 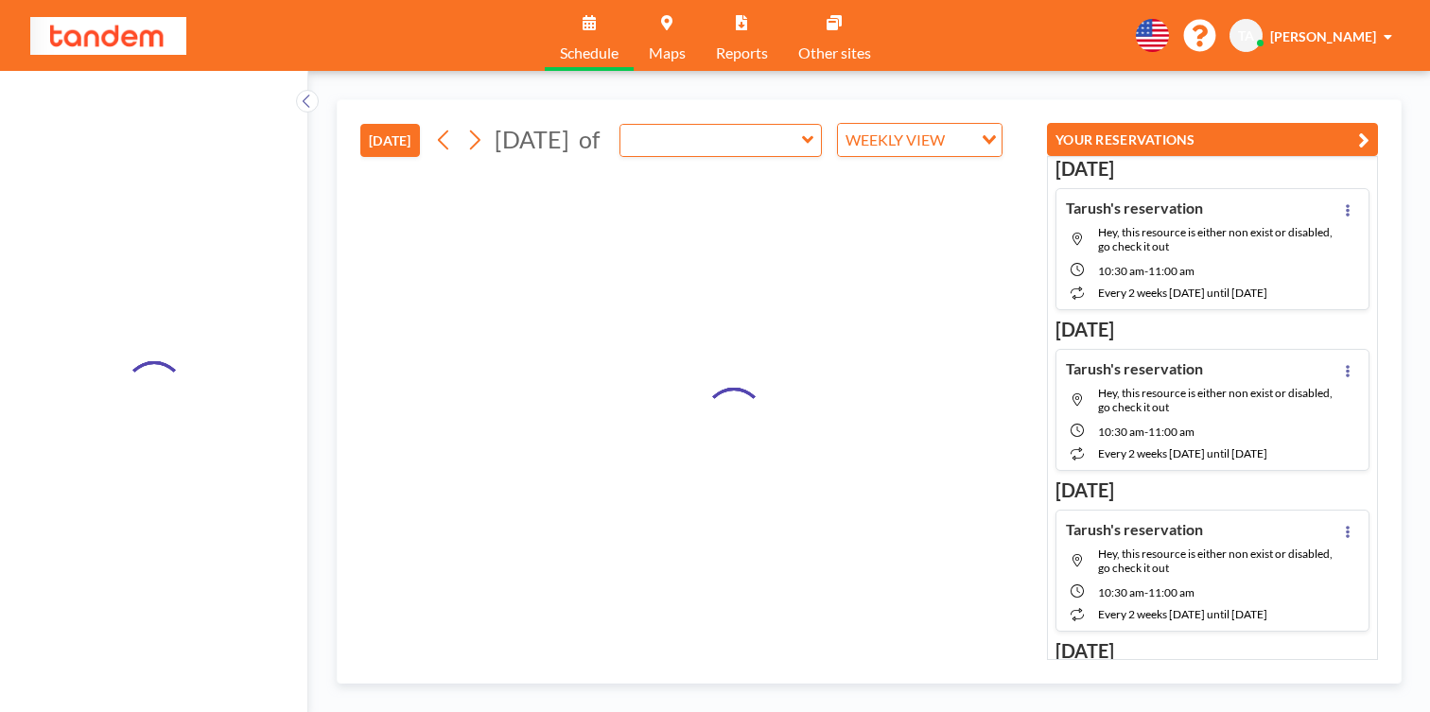 I want to click on div: Search for option, so click(x=919, y=140).